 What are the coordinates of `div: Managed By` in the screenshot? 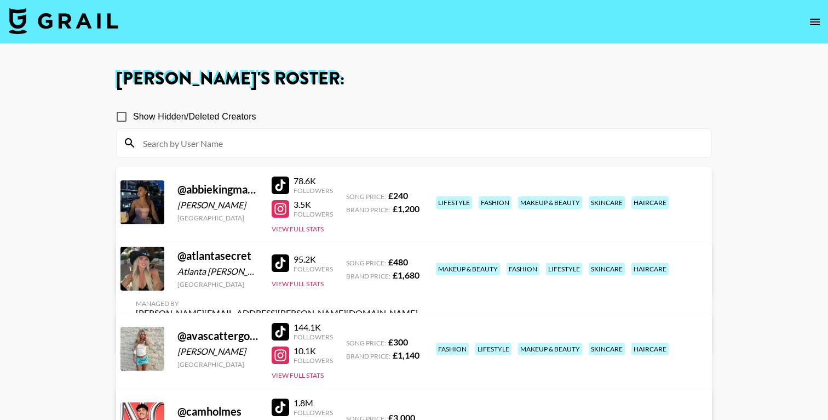 It's located at (277, 303).